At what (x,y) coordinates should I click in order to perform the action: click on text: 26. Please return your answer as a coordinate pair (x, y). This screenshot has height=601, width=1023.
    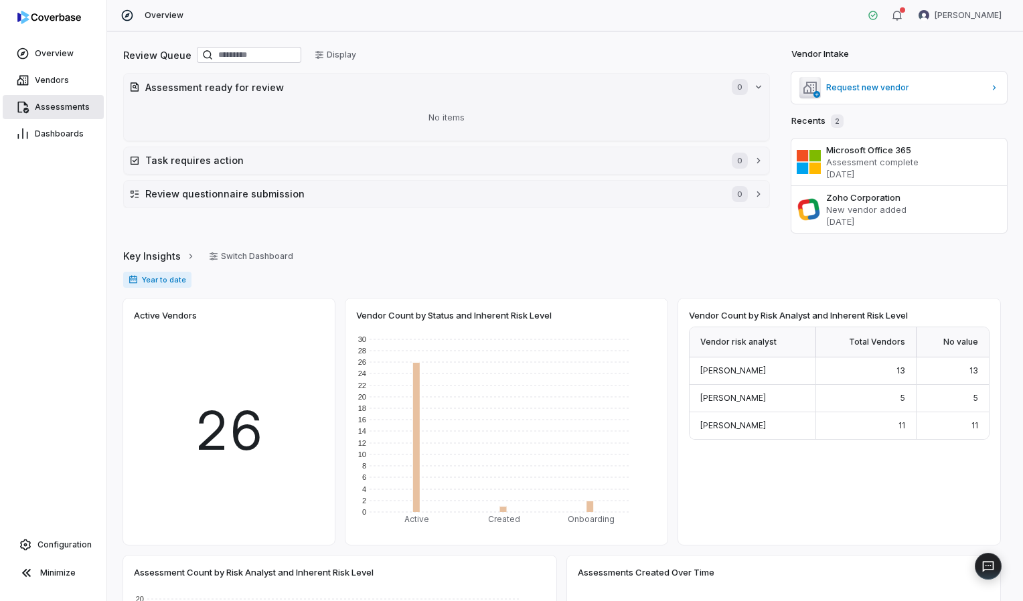
    Looking at the image, I should click on (362, 362).